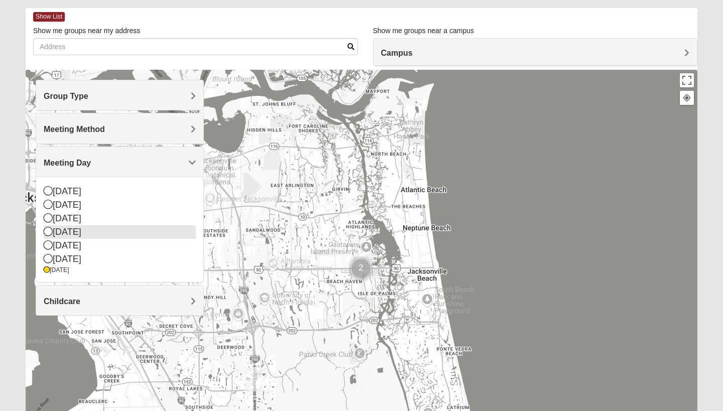 This screenshot has height=411, width=723. Describe the element at coordinates (687, 98) in the screenshot. I see `button: Your Location` at that location.